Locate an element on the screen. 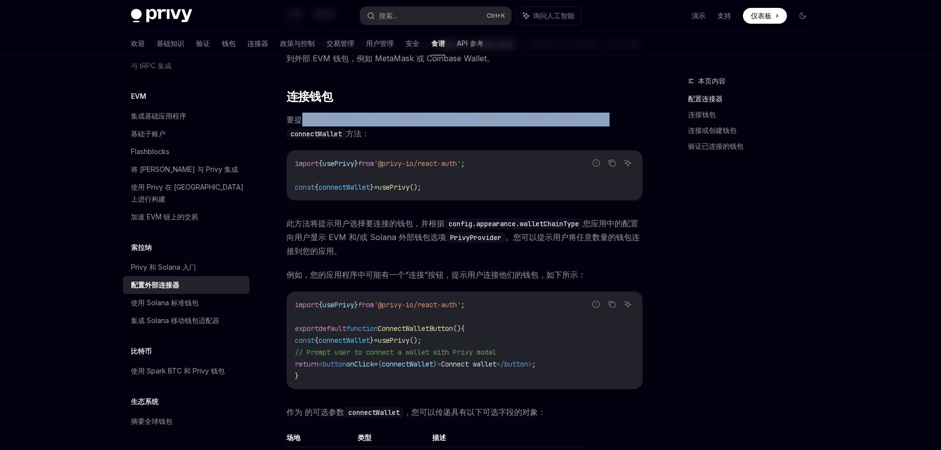  a: 连接器 is located at coordinates (258, 43).